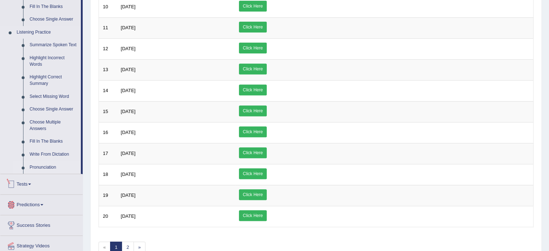  Describe the element at coordinates (41, 183) in the screenshot. I see `a: Tests` at that location.